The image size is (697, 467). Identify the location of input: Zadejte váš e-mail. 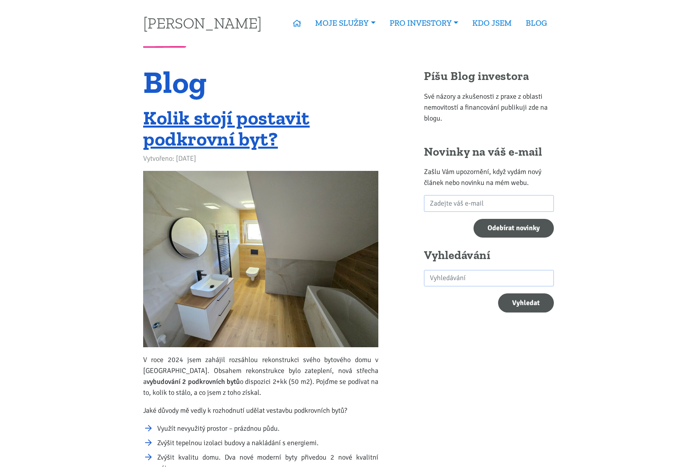
(489, 203).